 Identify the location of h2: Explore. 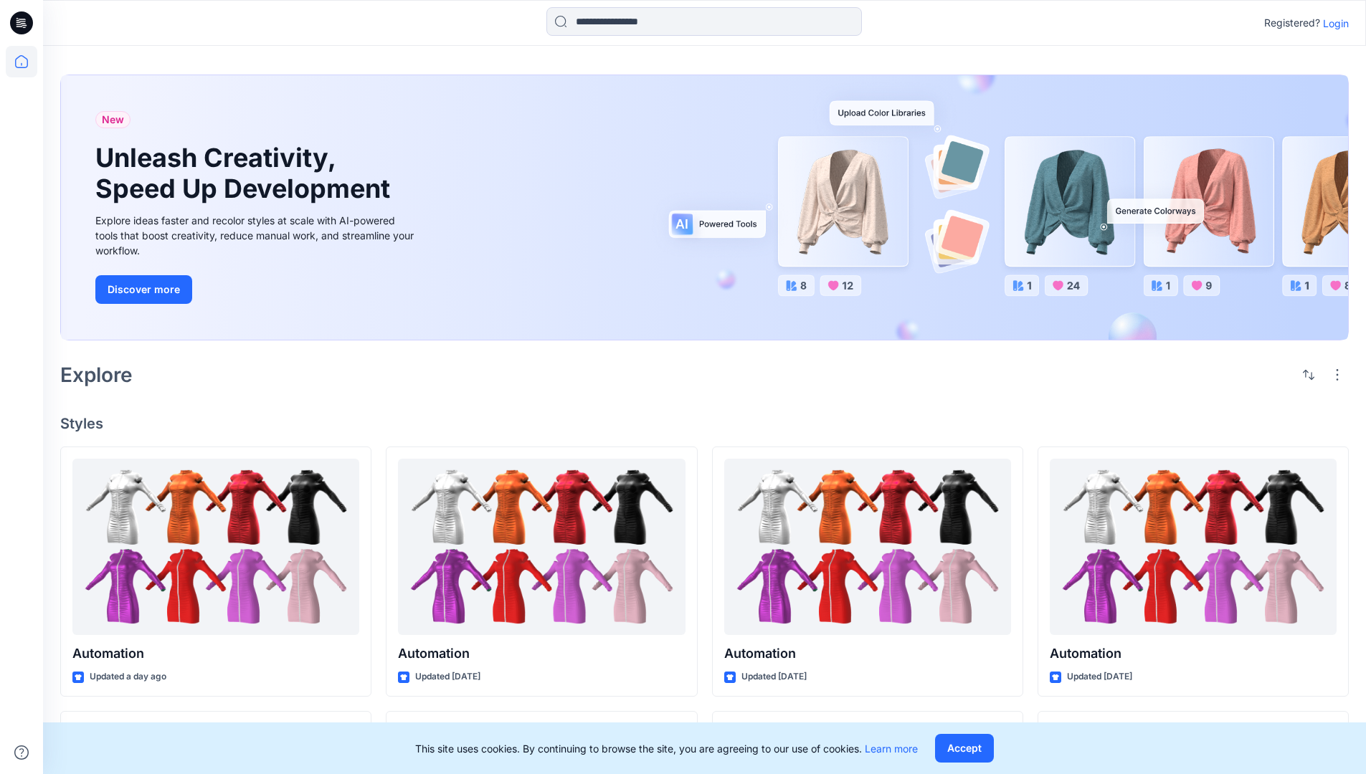
(96, 375).